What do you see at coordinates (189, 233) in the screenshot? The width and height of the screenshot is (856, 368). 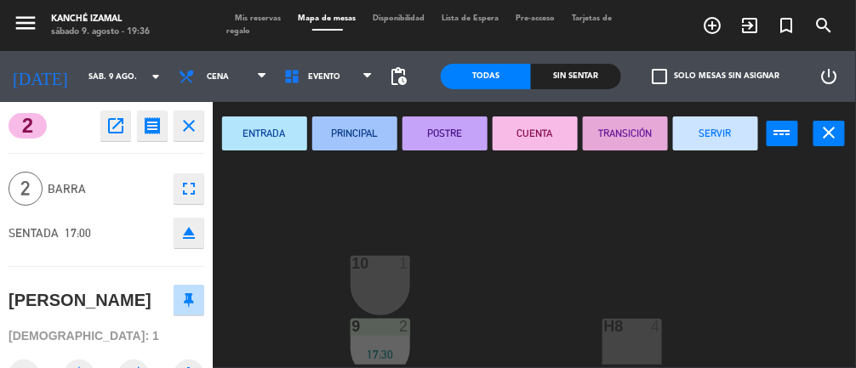 I see `i: eject` at bounding box center [189, 233].